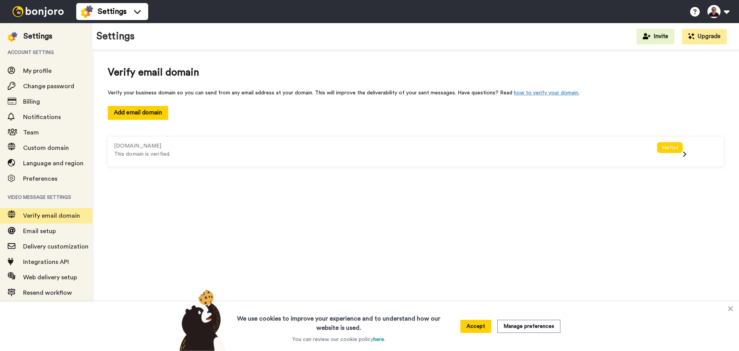 The width and height of the screenshot is (739, 351). Describe the element at coordinates (31, 132) in the screenshot. I see `span: Team` at that location.